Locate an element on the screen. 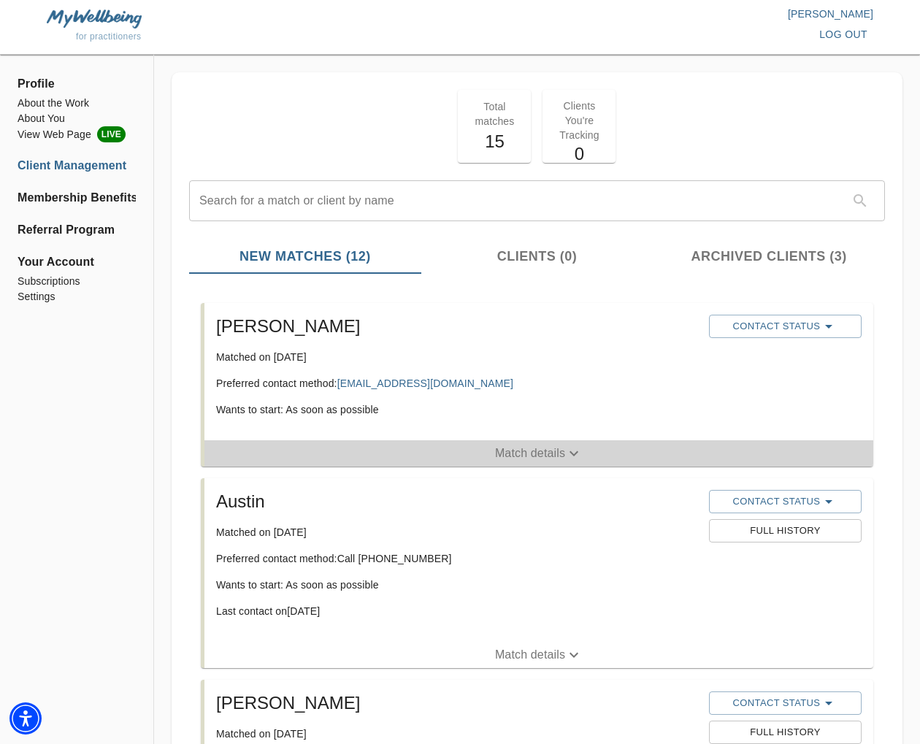  span: New Matches (12) is located at coordinates (305, 256).